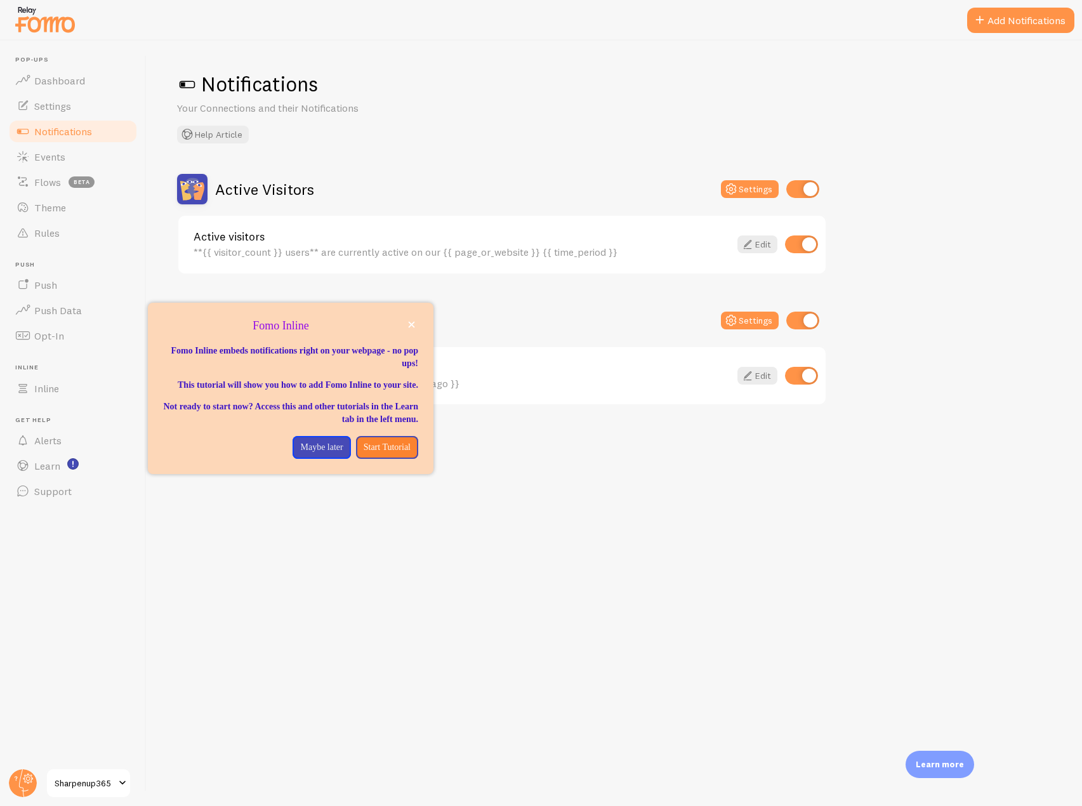 The image size is (1082, 806). What do you see at coordinates (84, 783) in the screenshot?
I see `span: Sharpenup365` at bounding box center [84, 783].